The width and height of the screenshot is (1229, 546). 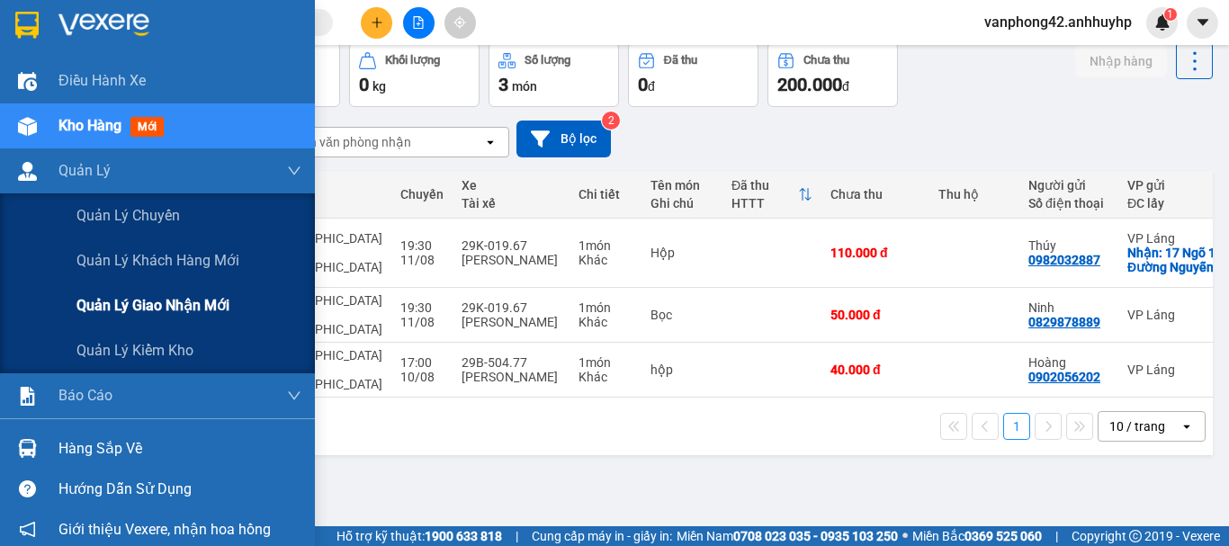 I want to click on button: Bộ lọc, so click(x=563, y=139).